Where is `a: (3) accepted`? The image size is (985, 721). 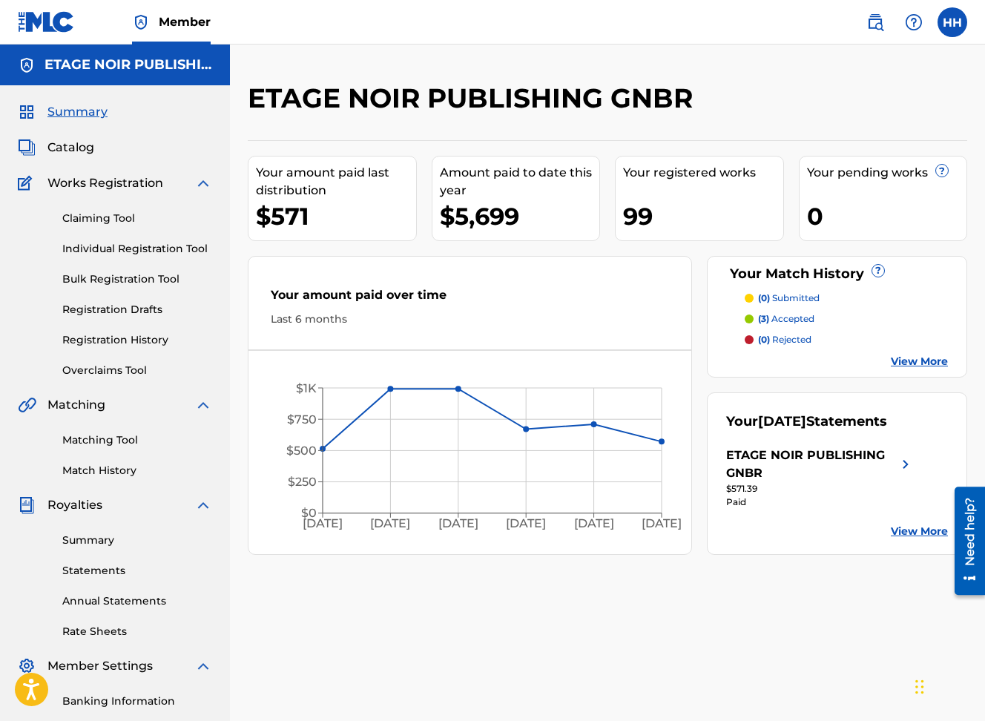
a: (3) accepted is located at coordinates (846, 319).